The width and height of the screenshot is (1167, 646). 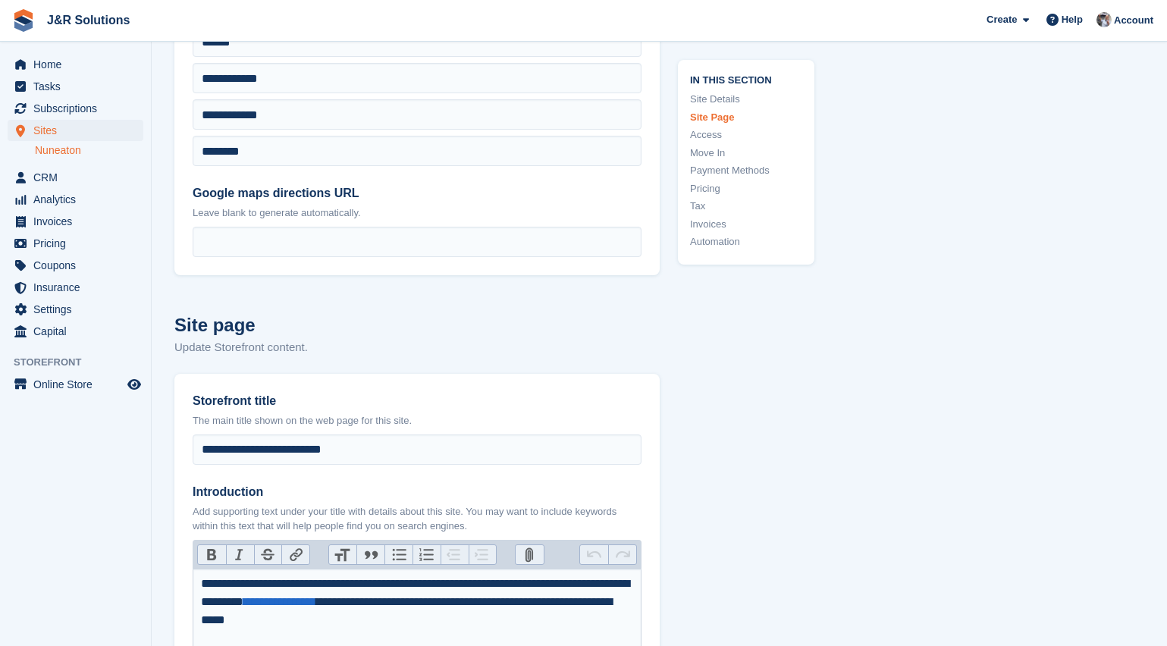 What do you see at coordinates (134, 384) in the screenshot?
I see `a: Preview store` at bounding box center [134, 384].